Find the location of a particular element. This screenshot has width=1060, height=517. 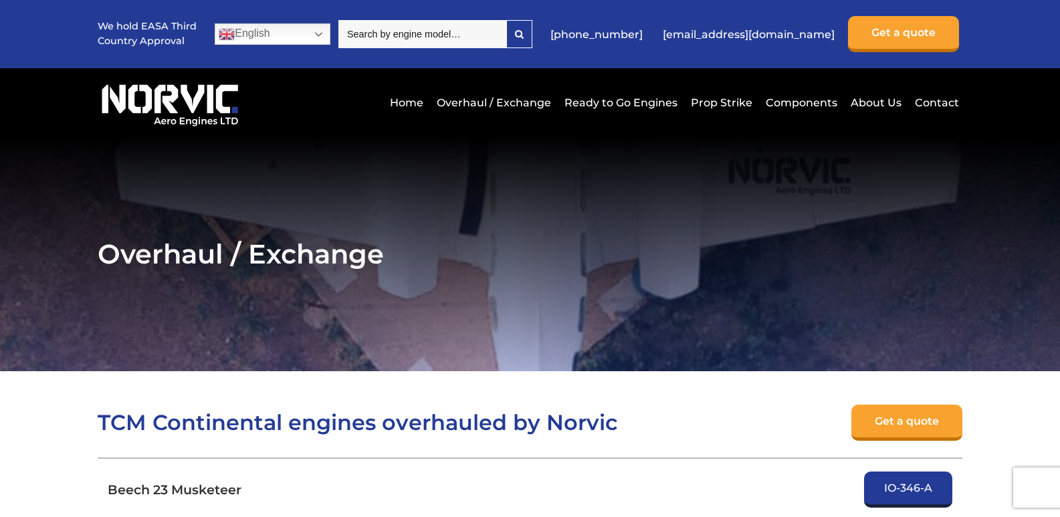

a: Components is located at coordinates (801, 102).